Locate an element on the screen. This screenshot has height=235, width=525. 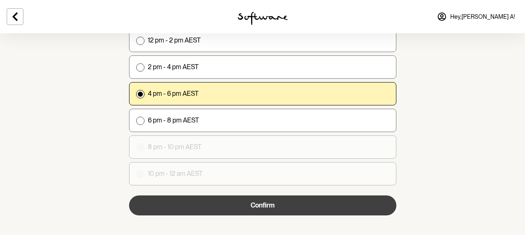
p: 2 pm - 4 pm AEST is located at coordinates (173, 67).